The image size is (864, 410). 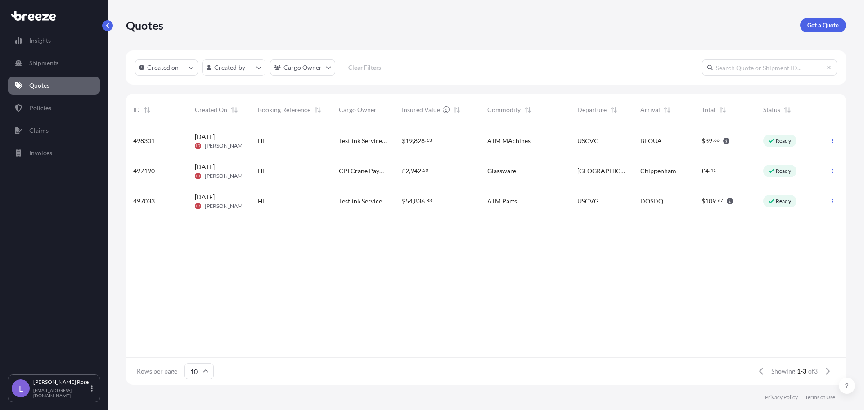 I want to click on span: Arrival, so click(x=650, y=110).